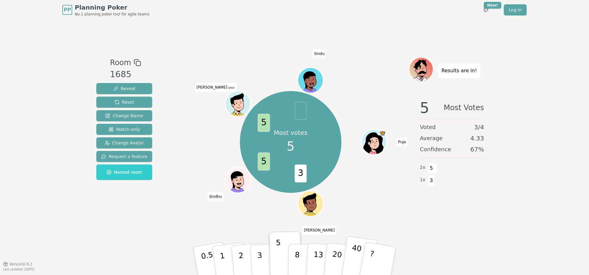 This screenshot has width=589, height=275. What do you see at coordinates (515, 10) in the screenshot?
I see `a: Log in` at bounding box center [515, 10].